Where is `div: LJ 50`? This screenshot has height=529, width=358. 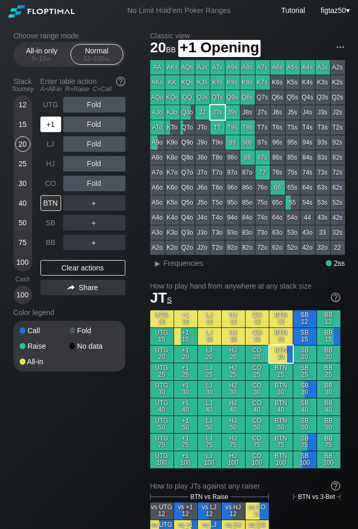 div: LJ 50 is located at coordinates (209, 425).